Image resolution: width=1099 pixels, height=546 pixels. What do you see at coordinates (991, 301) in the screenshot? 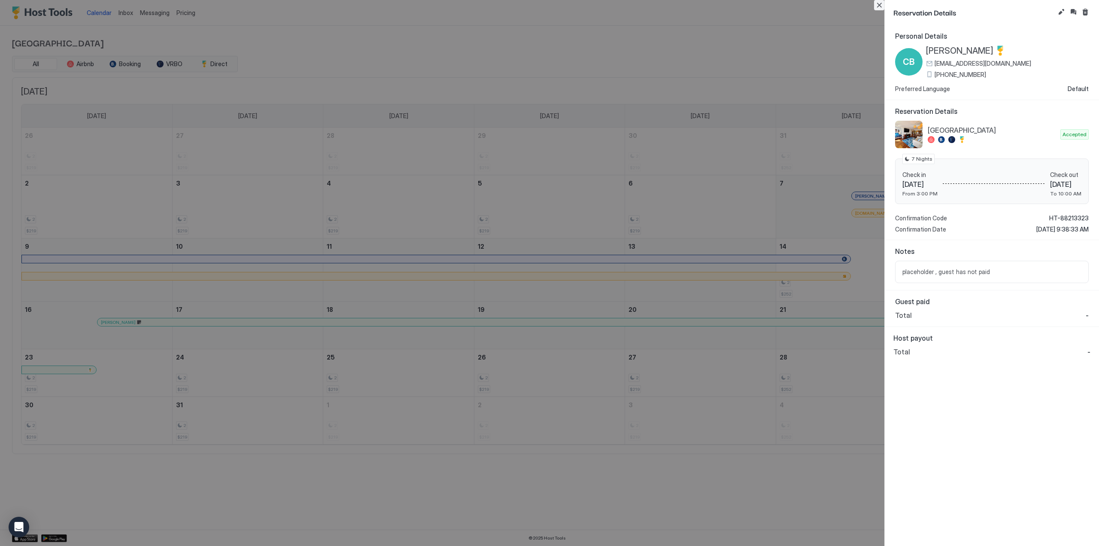
I see `span: Guest paid` at bounding box center [991, 301].